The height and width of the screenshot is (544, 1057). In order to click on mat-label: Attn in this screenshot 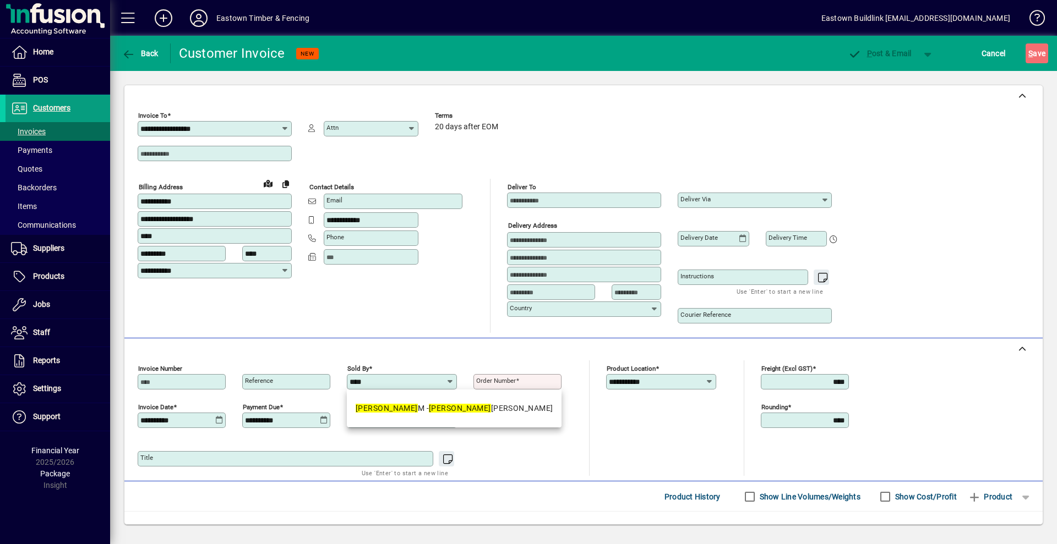, I will do `click(332, 128)`.